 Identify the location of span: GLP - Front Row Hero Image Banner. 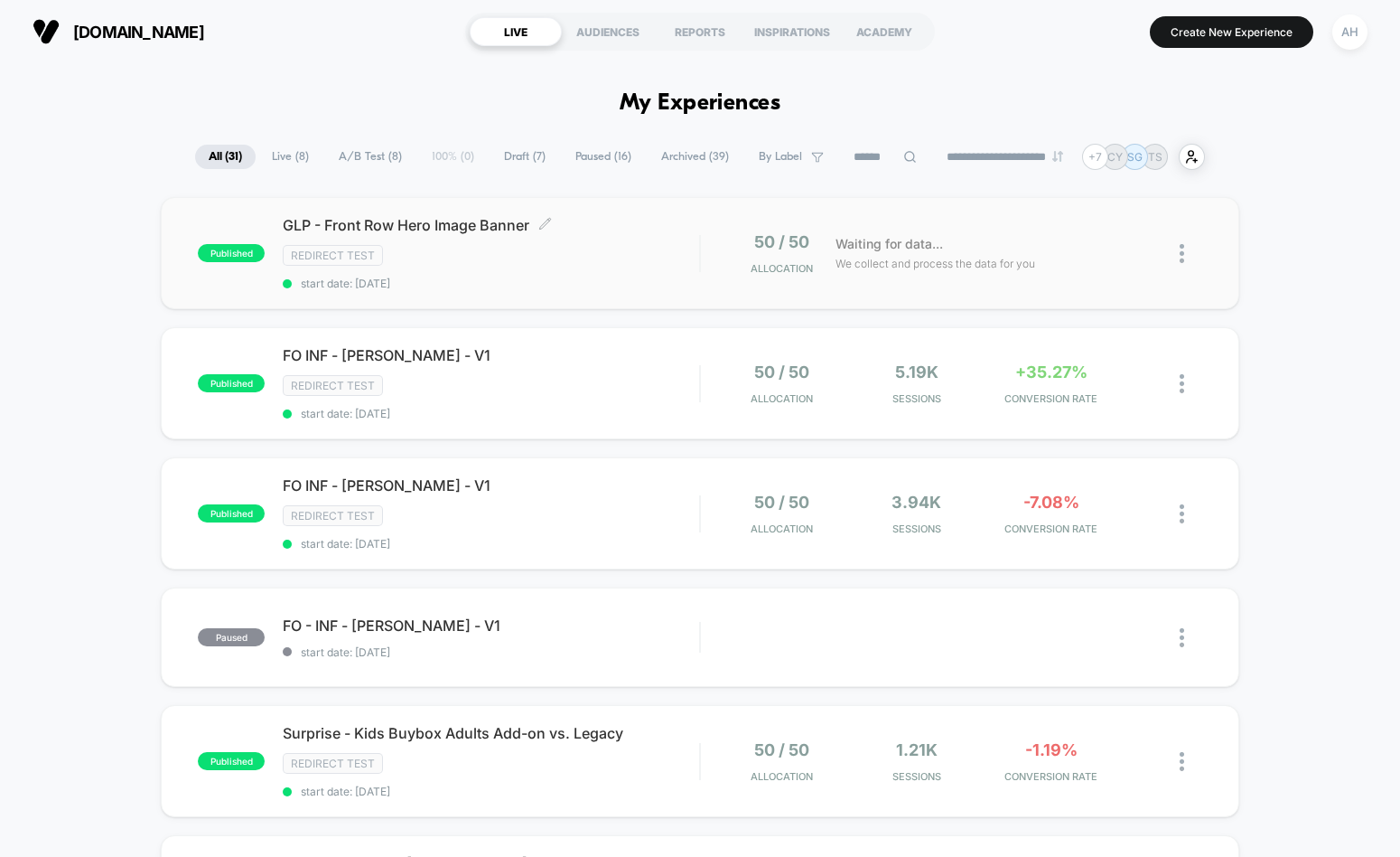
(491, 225).